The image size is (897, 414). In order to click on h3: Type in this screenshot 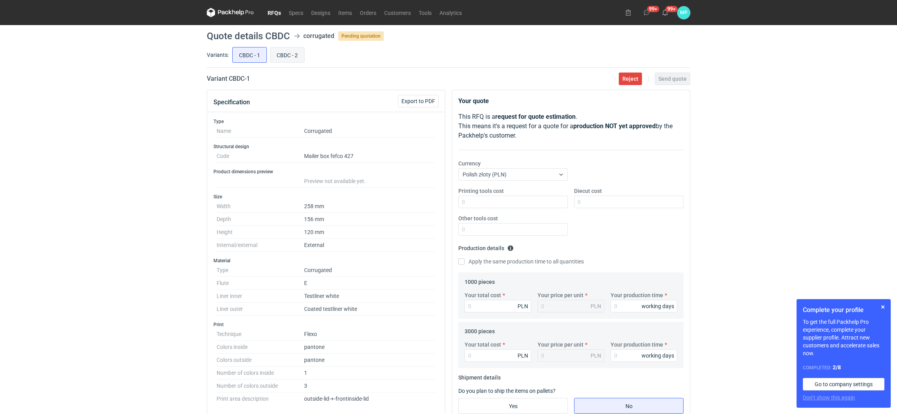, I will do `click(326, 122)`.